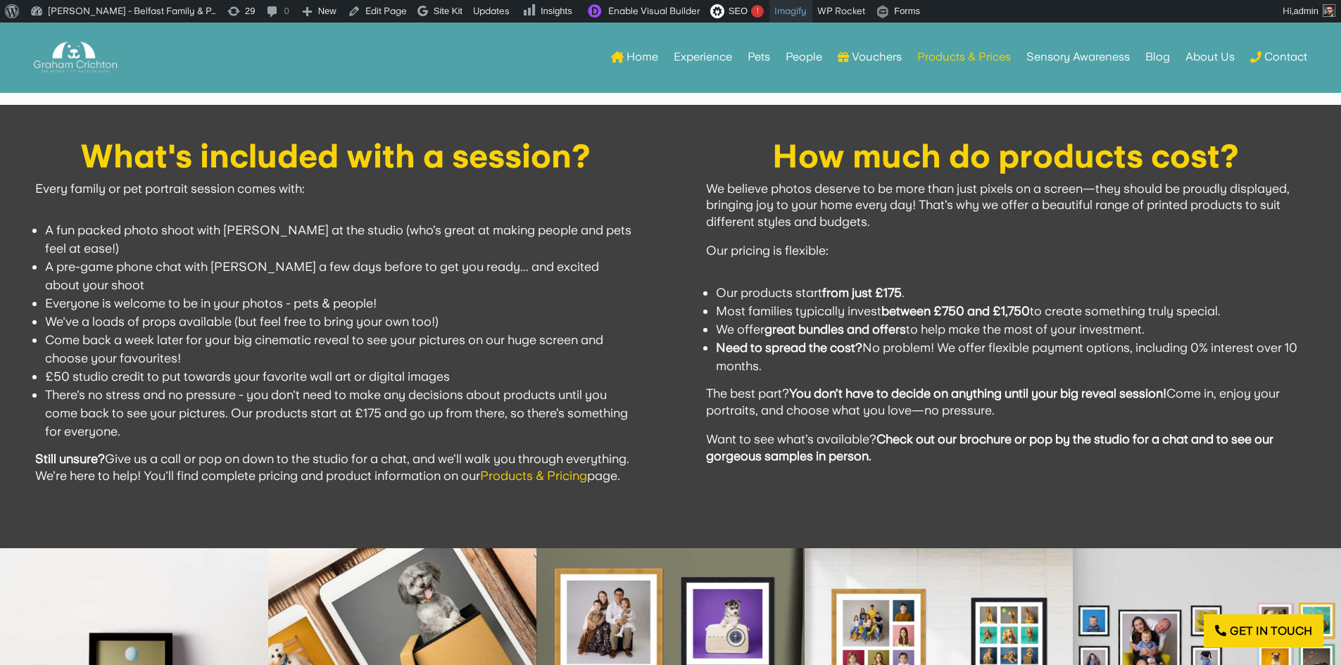 The image size is (1341, 665). What do you see at coordinates (70, 458) in the screenshot?
I see `strong: Still unsure?` at bounding box center [70, 458].